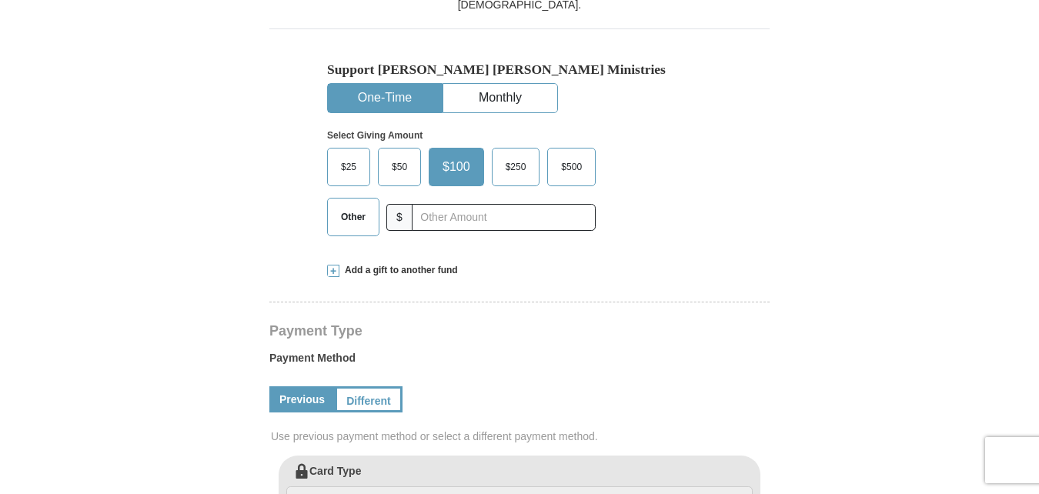 The width and height of the screenshot is (1039, 494). I want to click on span: Use previous payment method or select a different payment method., so click(521, 437).